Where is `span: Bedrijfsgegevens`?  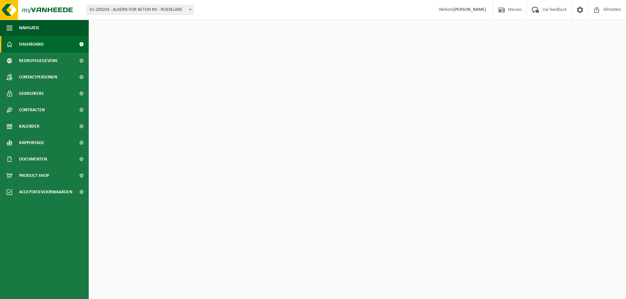
span: Bedrijfsgegevens is located at coordinates (38, 61).